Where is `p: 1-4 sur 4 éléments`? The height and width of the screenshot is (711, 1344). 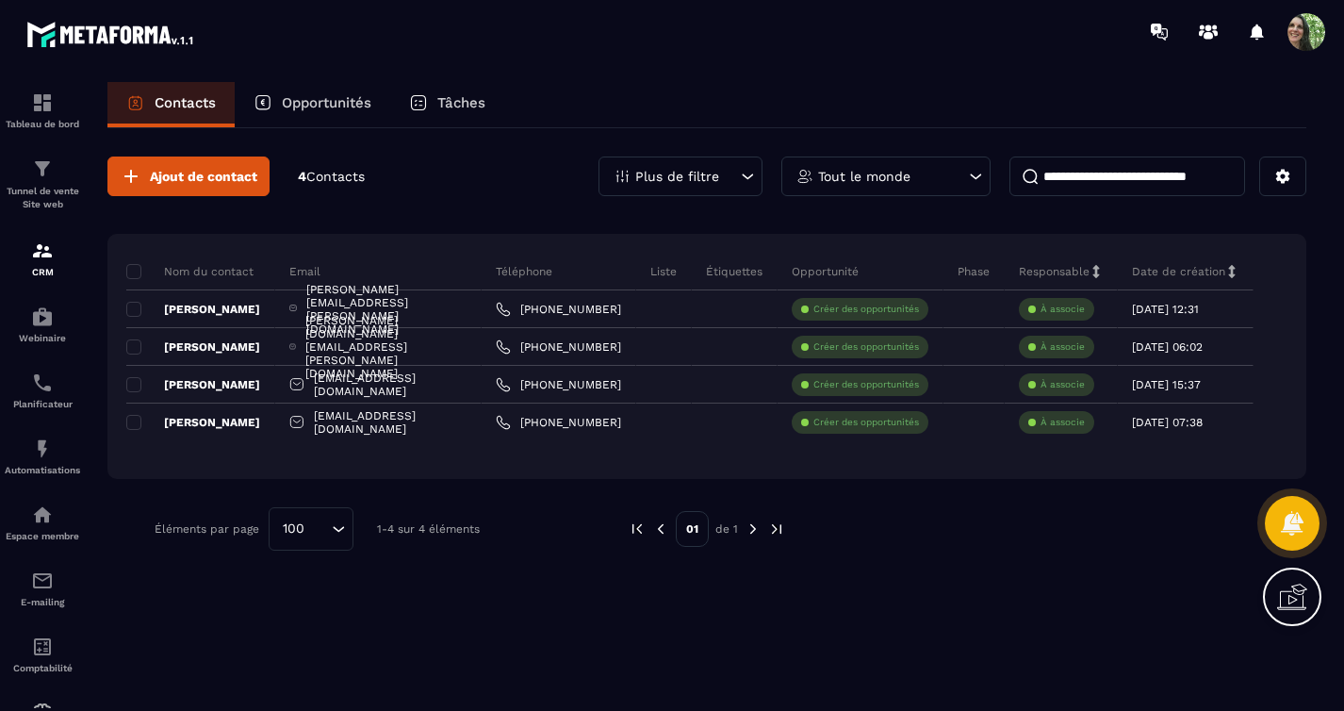 p: 1-4 sur 4 éléments is located at coordinates (428, 529).